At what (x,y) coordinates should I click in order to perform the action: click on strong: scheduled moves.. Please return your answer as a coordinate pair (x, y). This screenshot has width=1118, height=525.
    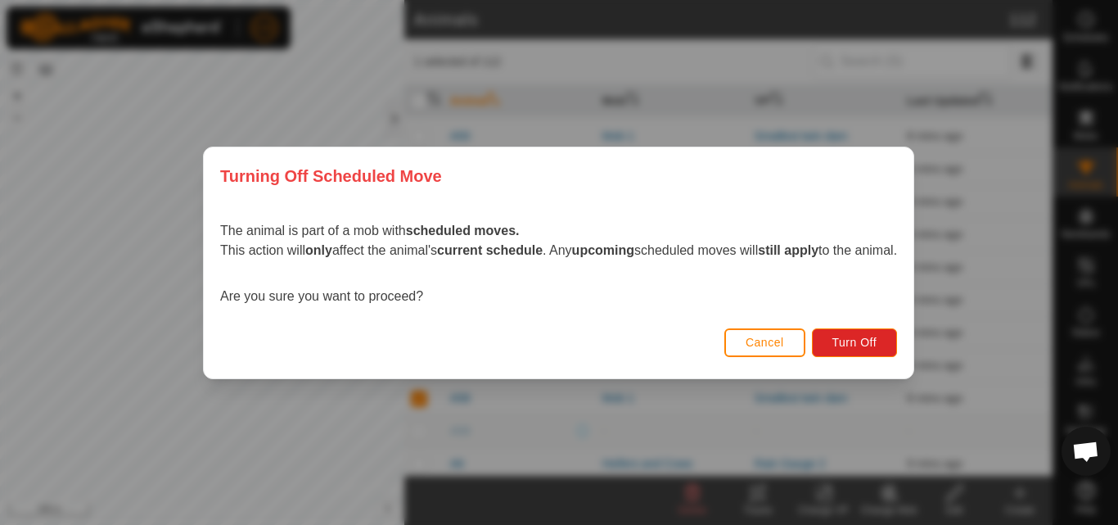
    Looking at the image, I should click on (462, 230).